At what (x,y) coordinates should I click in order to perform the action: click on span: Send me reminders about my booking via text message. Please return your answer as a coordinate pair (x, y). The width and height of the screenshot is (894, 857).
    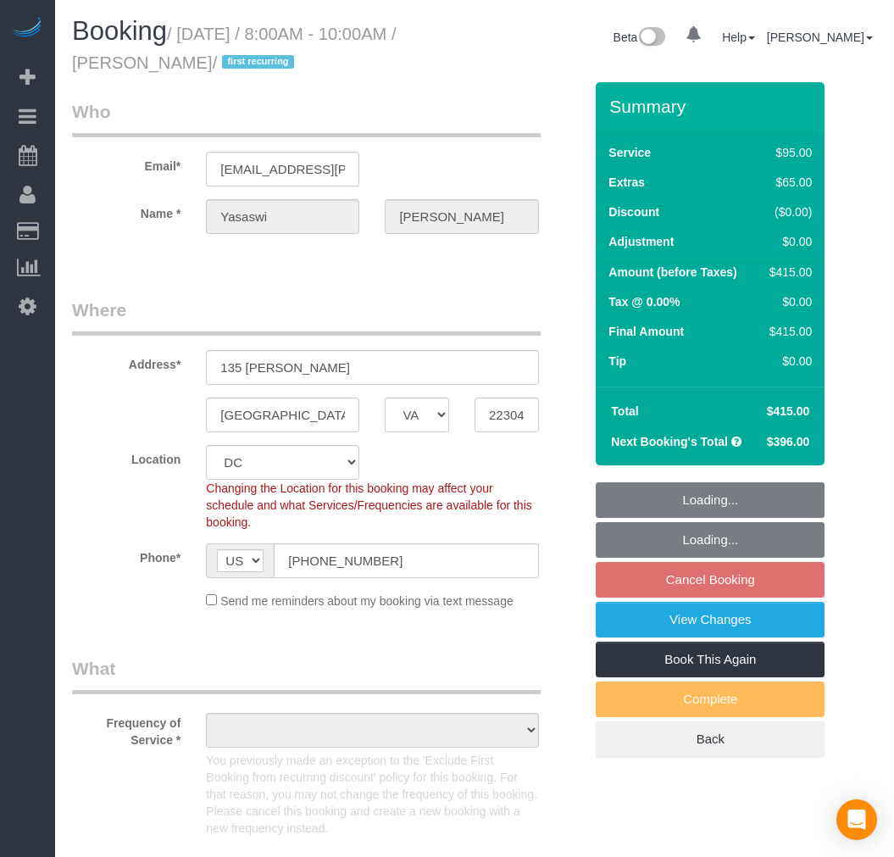
    Looking at the image, I should click on (367, 601).